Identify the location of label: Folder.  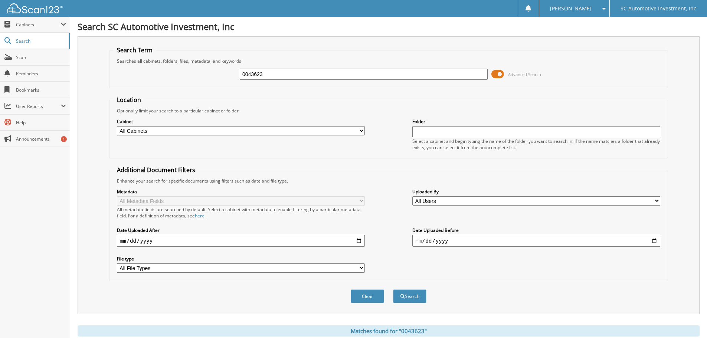
(536, 121).